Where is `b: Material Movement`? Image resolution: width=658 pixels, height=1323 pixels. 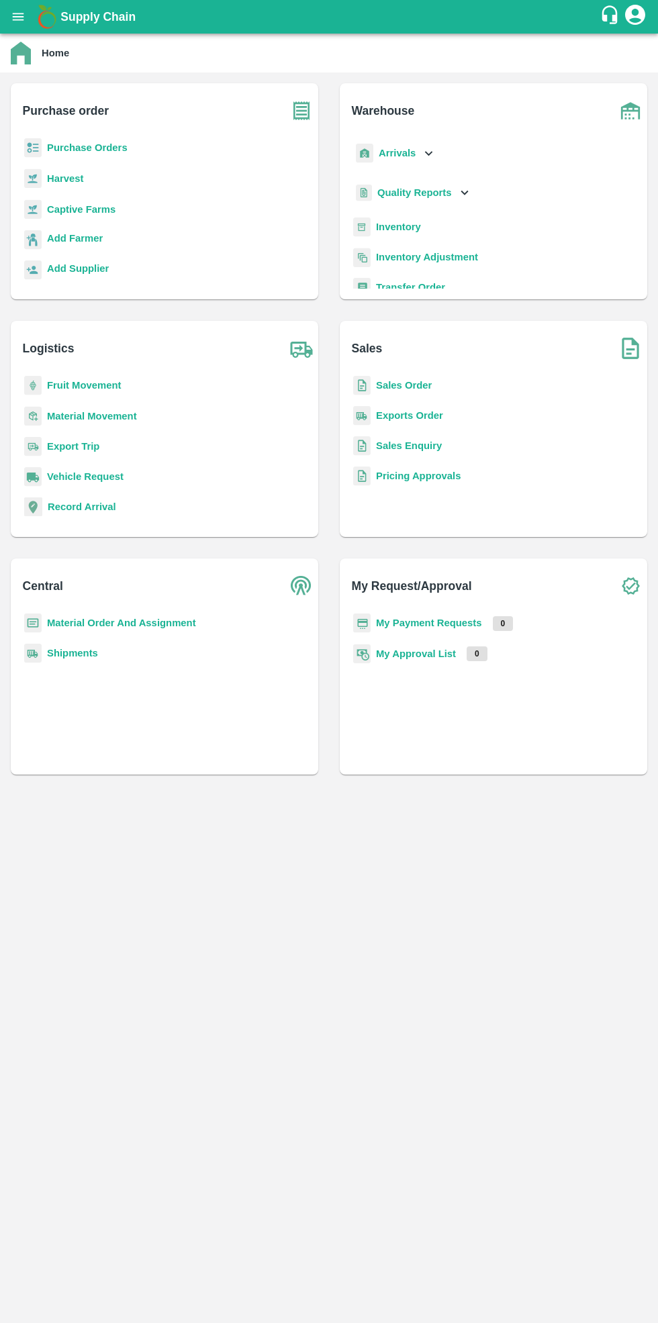
b: Material Movement is located at coordinates (92, 416).